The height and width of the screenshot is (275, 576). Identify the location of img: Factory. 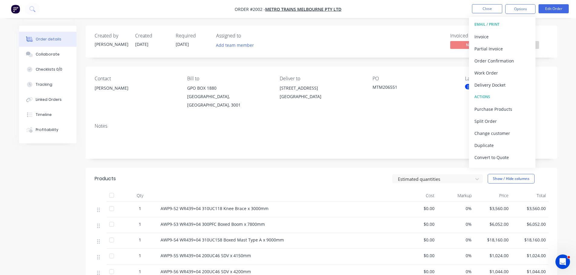
(15, 9).